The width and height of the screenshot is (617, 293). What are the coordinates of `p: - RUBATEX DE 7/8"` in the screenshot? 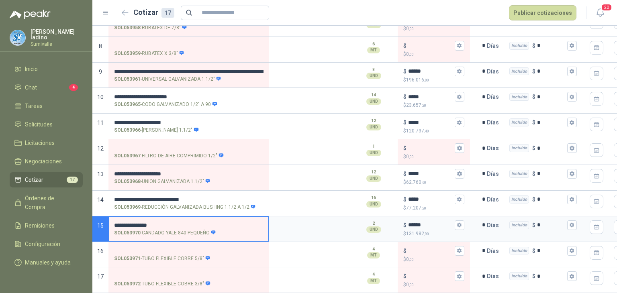 It's located at (151, 28).